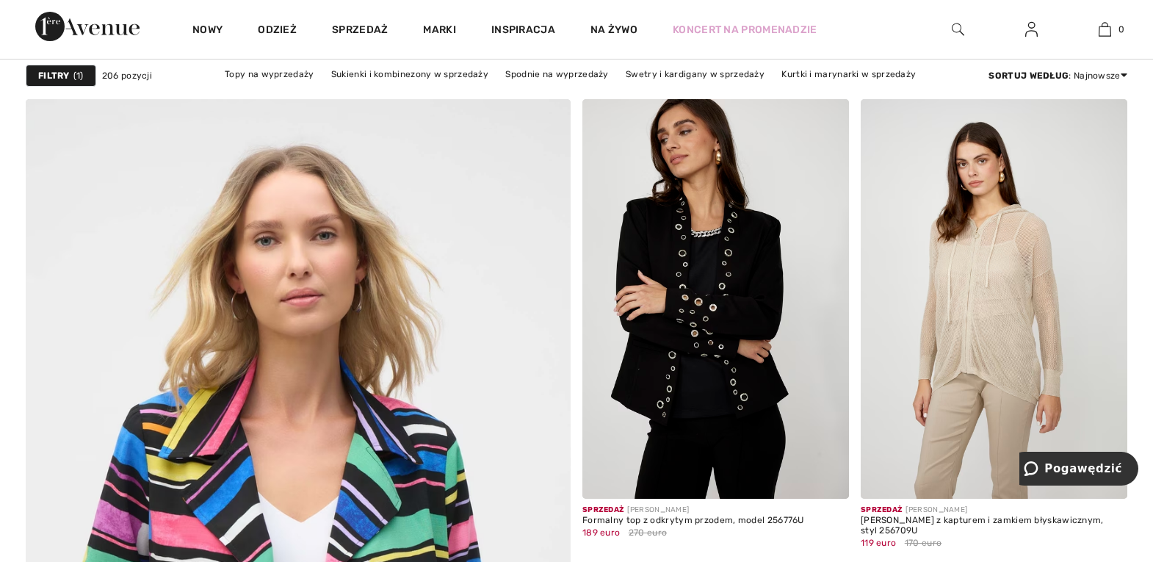 This screenshot has width=1153, height=562. Describe the element at coordinates (360, 31) in the screenshot. I see `a: Sprzedaż` at that location.